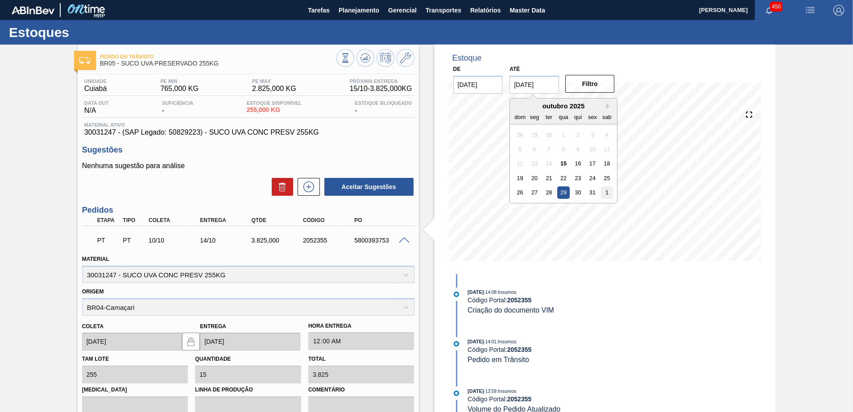  What do you see at coordinates (278, 241) in the screenshot?
I see `div: 3.825,000` at bounding box center [278, 241].